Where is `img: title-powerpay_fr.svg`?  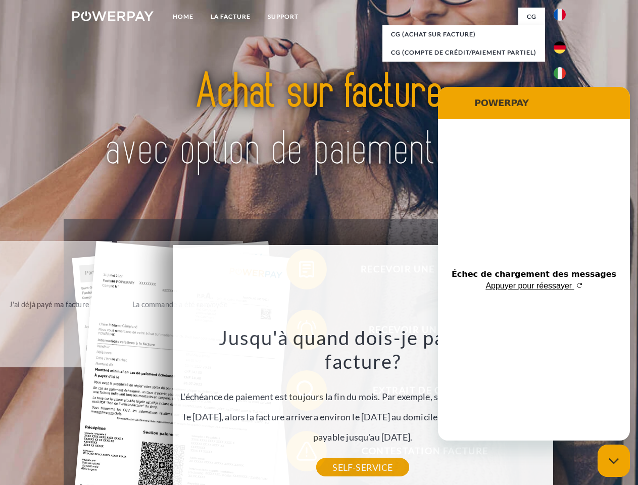 img: title-powerpay_fr.svg is located at coordinates (319, 121).